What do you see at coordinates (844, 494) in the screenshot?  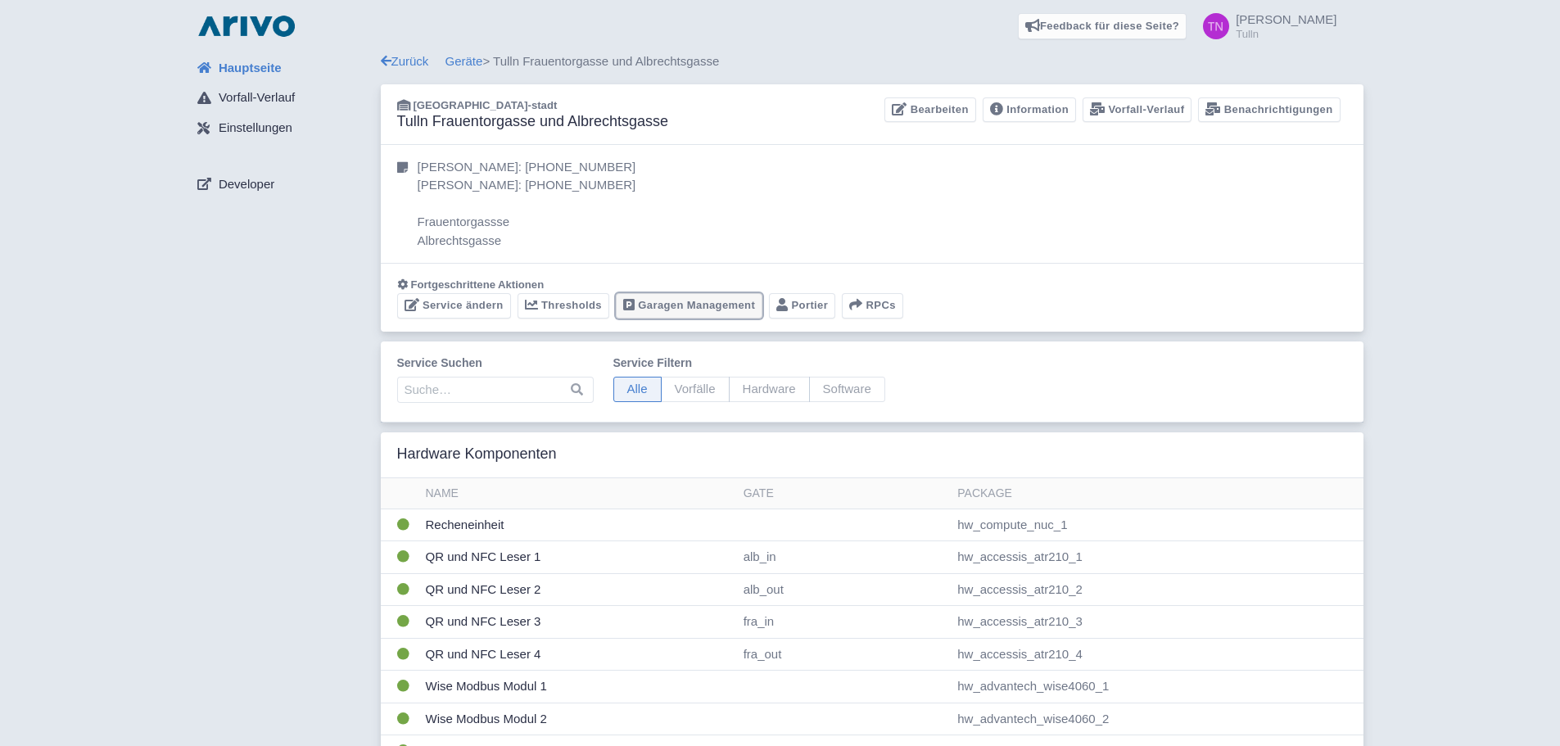 I see `th: Gate` at bounding box center [844, 494].